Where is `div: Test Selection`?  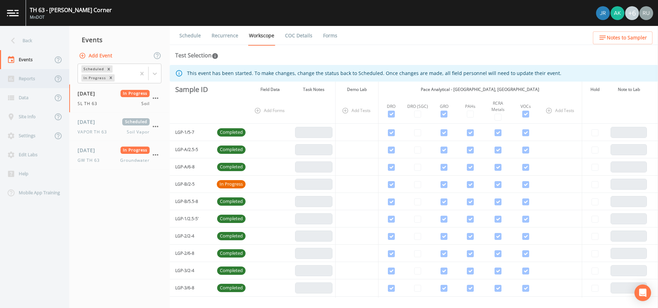 div: Test Selection is located at coordinates (197, 55).